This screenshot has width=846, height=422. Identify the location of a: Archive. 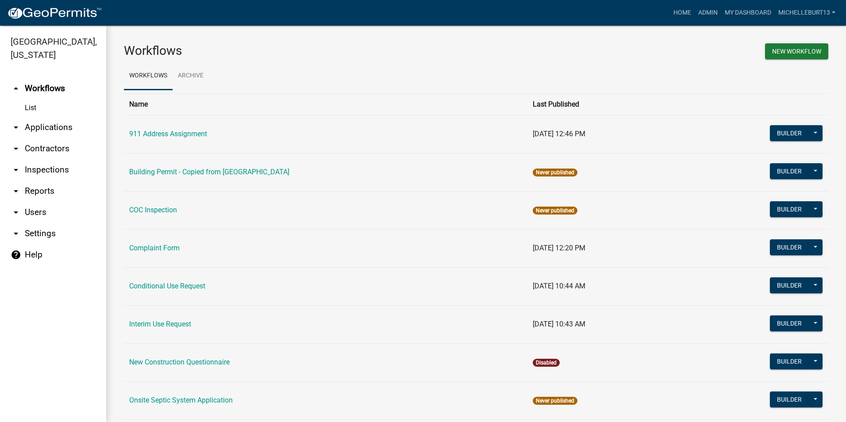
(191, 76).